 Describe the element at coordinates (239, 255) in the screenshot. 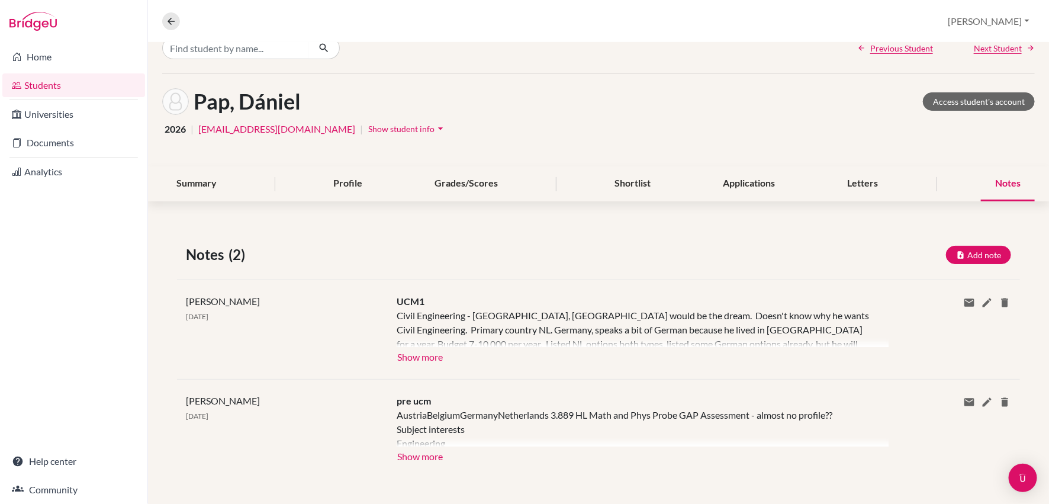

I see `span: (2)` at that location.